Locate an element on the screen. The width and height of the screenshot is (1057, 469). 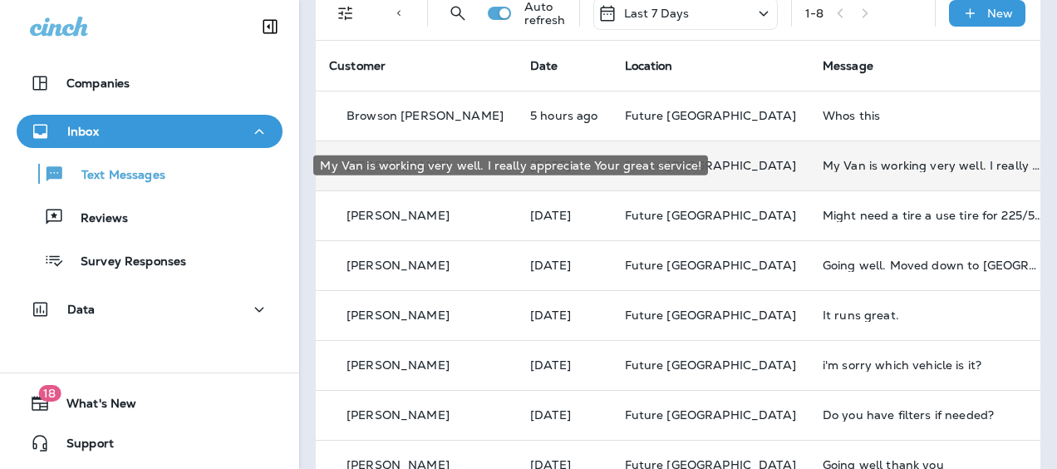
div: Might need a tire a use tire for 225/55 R17 and how is it?? is located at coordinates (934, 215).